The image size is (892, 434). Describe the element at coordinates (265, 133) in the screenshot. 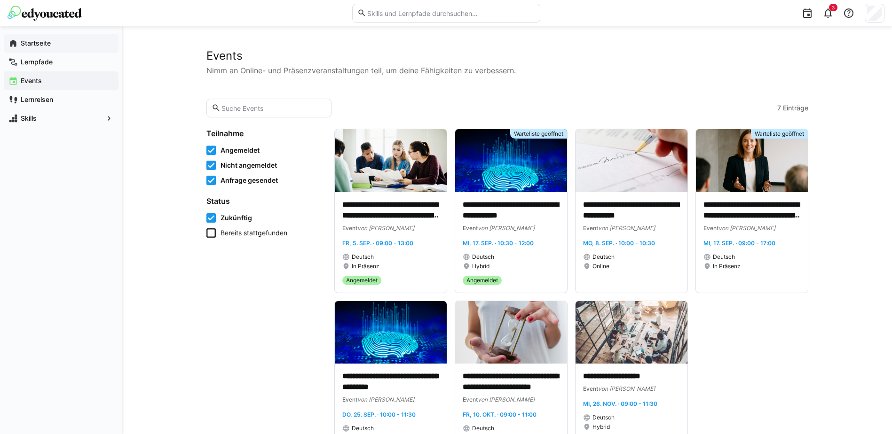

I see `h4: Teilnahme` at that location.